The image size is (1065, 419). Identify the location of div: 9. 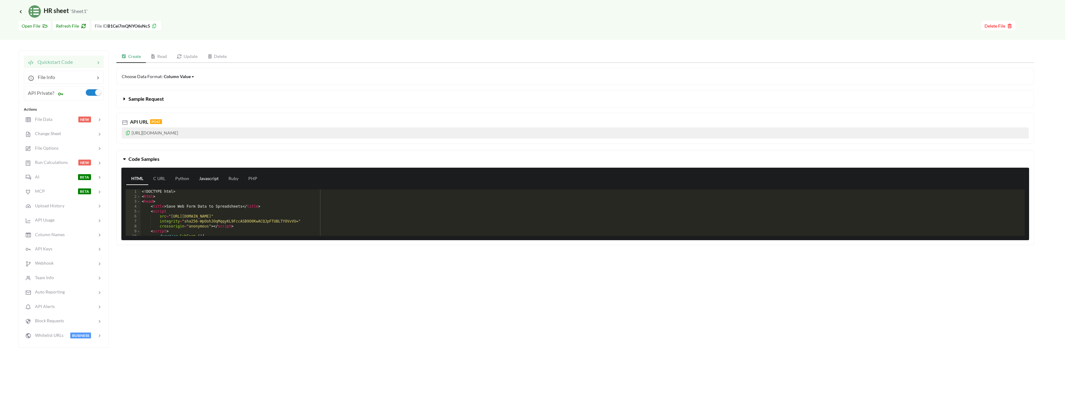
(133, 231).